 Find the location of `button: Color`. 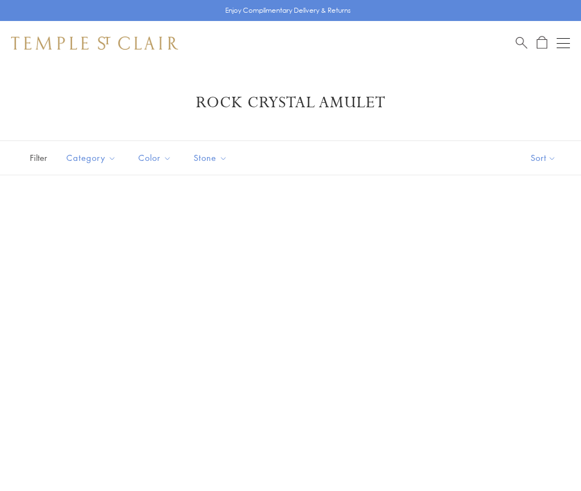

button: Color is located at coordinates (155, 158).